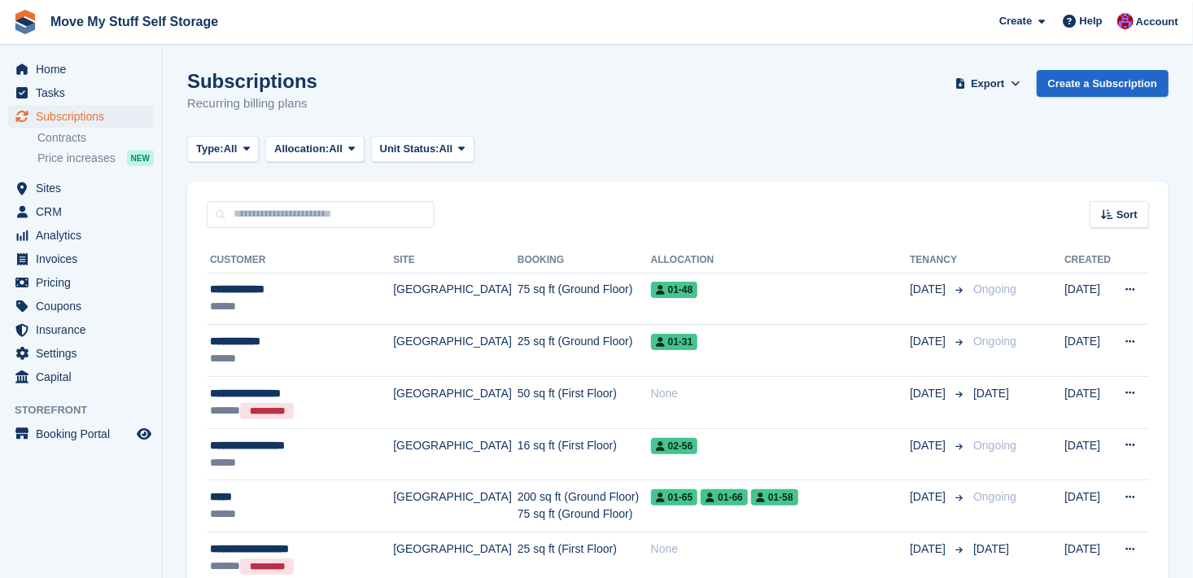 Image resolution: width=1193 pixels, height=578 pixels. What do you see at coordinates (1125, 21) in the screenshot?
I see `img: Carrie Machin` at bounding box center [1125, 21].